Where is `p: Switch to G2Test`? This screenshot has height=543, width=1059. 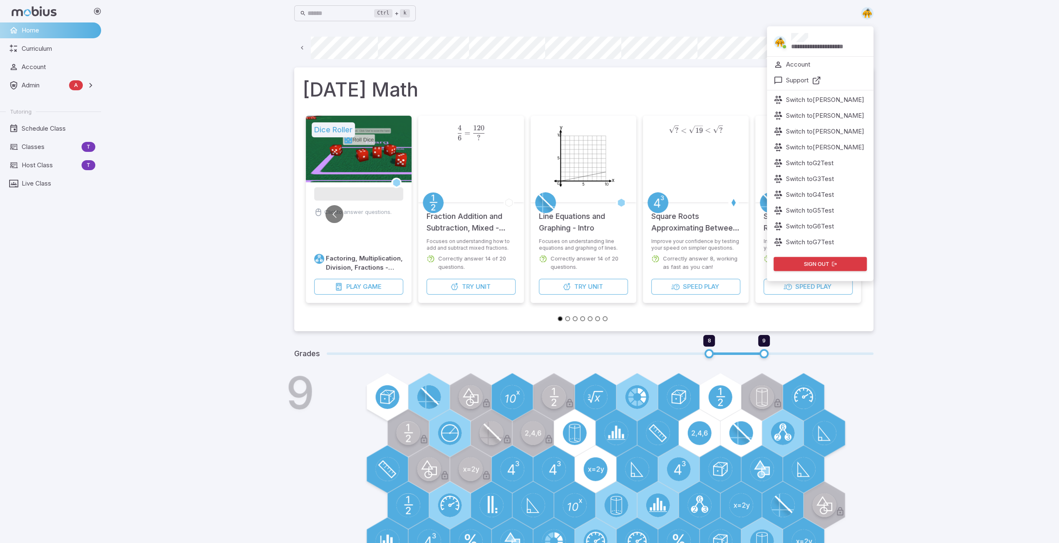 p: Switch to G2Test is located at coordinates (810, 163).